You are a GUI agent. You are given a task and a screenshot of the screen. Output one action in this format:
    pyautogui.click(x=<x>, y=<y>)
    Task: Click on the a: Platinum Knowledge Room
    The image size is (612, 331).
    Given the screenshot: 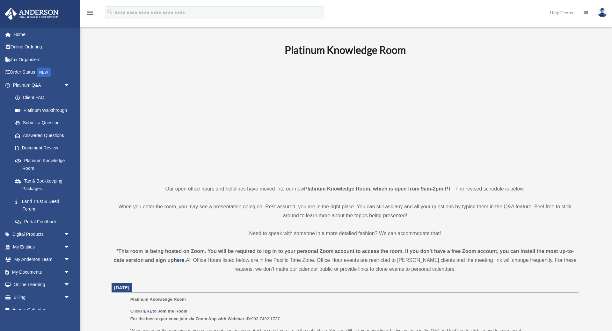 What is the action you would take?
    pyautogui.click(x=43, y=165)
    